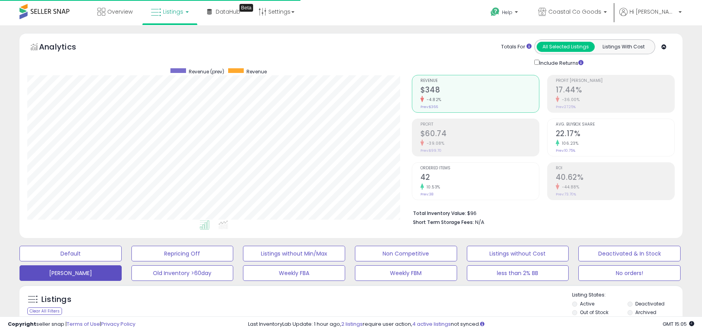 The width and height of the screenshot is (702, 332). I want to click on i: Get Help, so click(495, 12).